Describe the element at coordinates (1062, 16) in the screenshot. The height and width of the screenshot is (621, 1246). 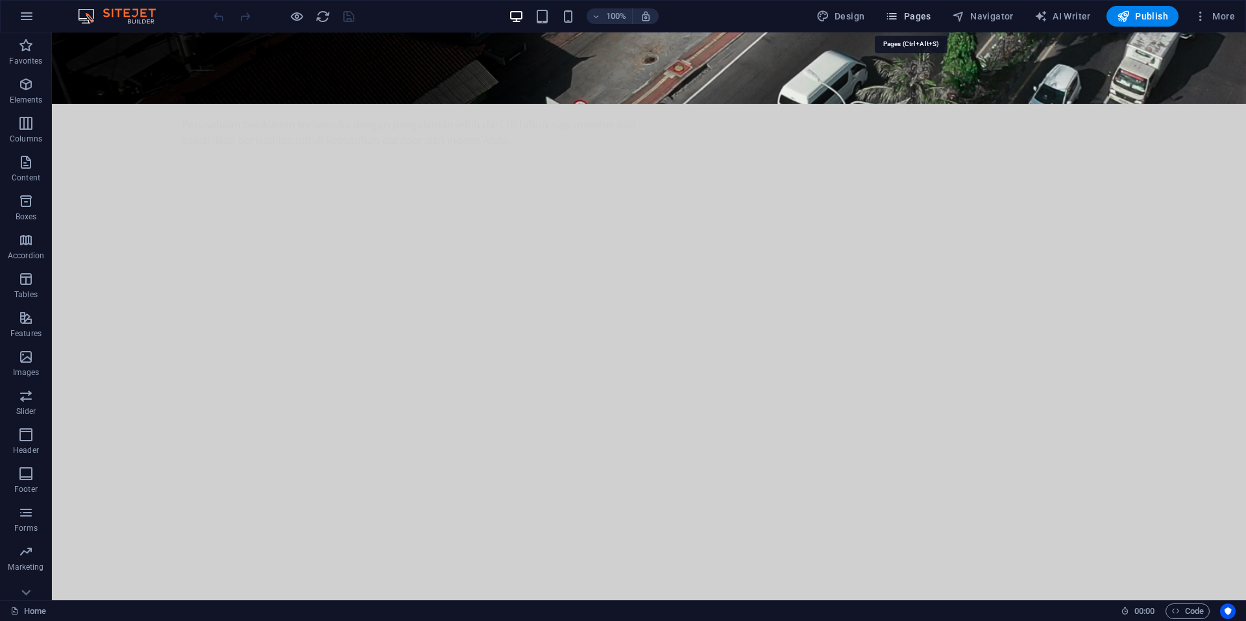
I see `button: AI Writer` at that location.